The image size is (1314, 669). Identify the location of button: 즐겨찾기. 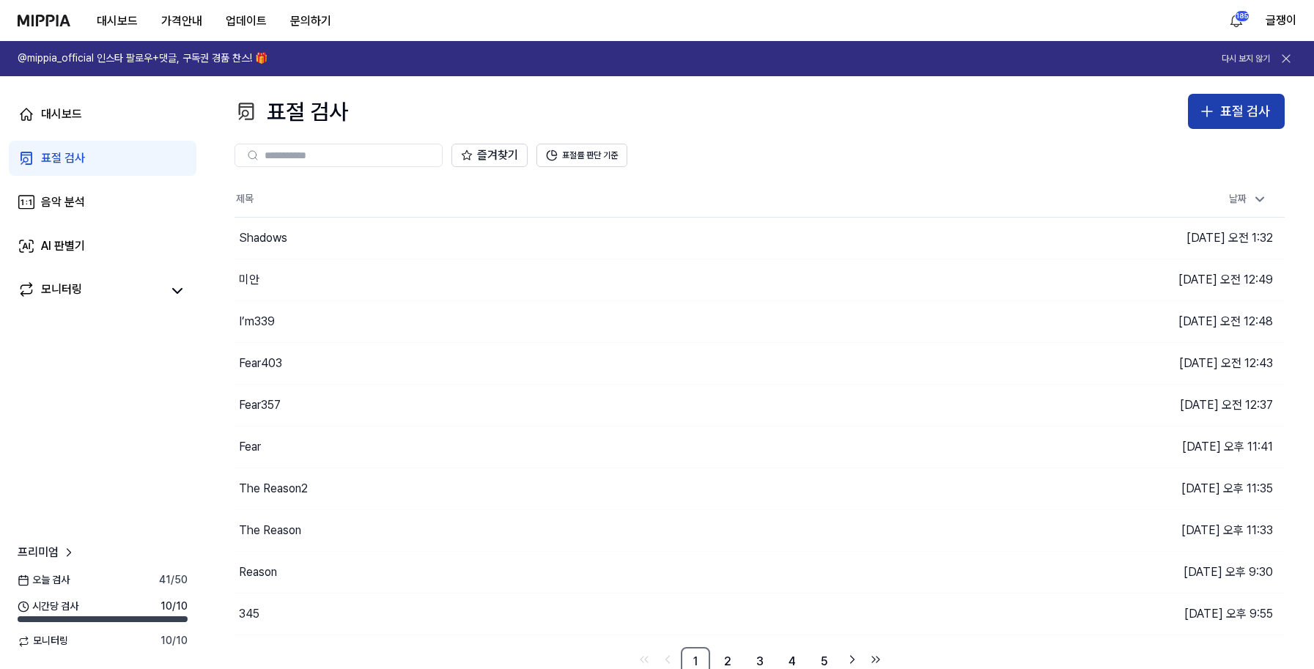
(489, 155).